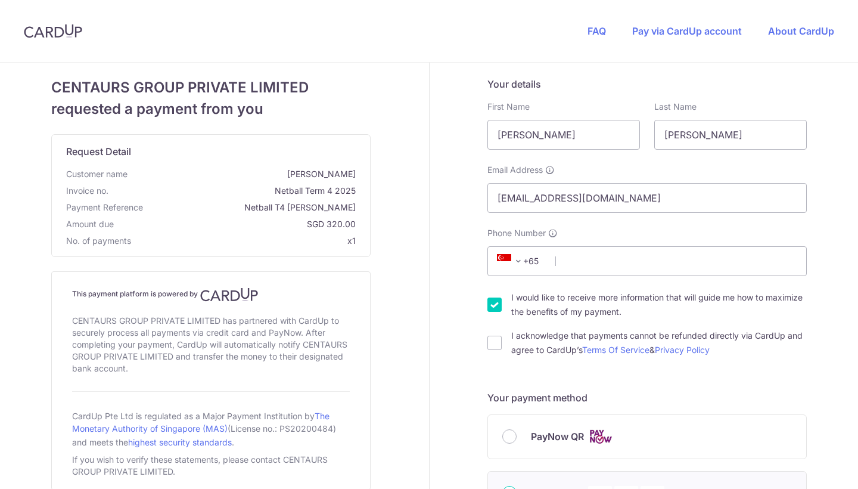  Describe the element at coordinates (98, 151) in the screenshot. I see `span: translation missing: en.request_detail` at that location.